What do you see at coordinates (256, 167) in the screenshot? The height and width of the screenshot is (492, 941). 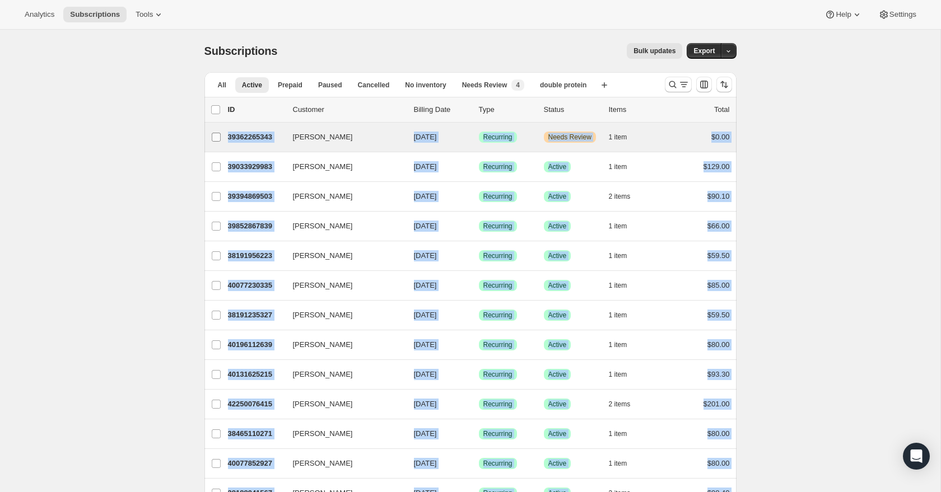 I see `p: 39033929983` at bounding box center [256, 167].